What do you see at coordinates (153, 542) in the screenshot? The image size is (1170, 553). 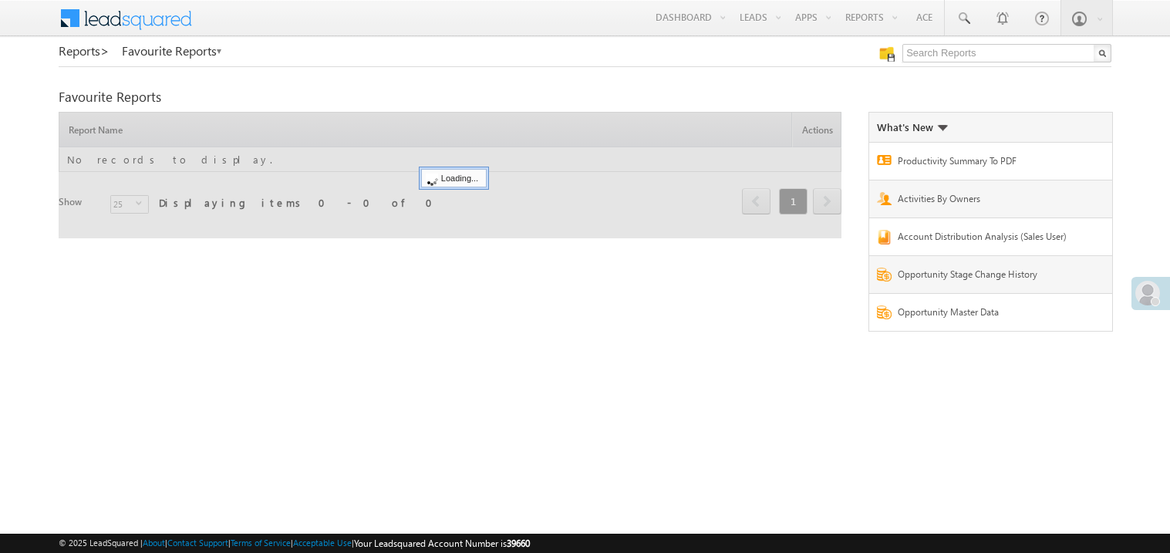 I see `a: About` at bounding box center [153, 542].